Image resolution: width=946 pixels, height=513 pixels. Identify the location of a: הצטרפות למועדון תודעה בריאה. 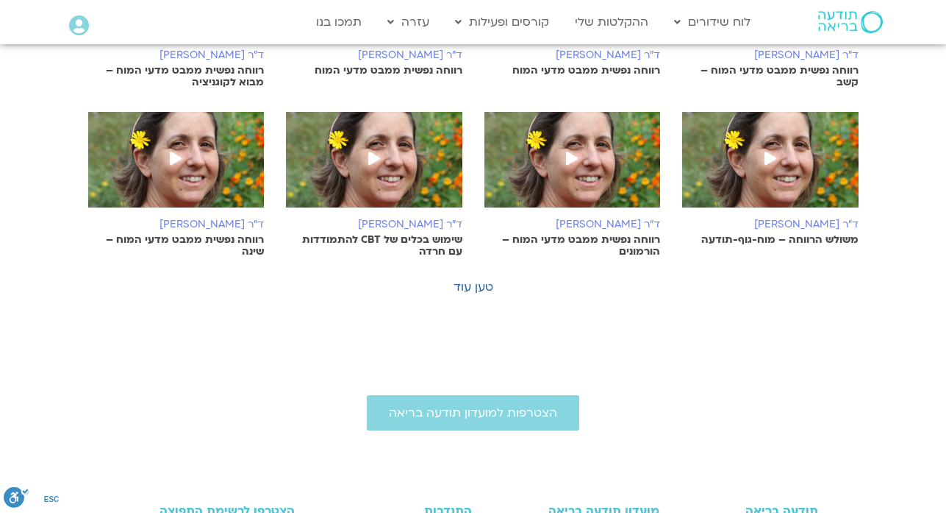
(473, 413).